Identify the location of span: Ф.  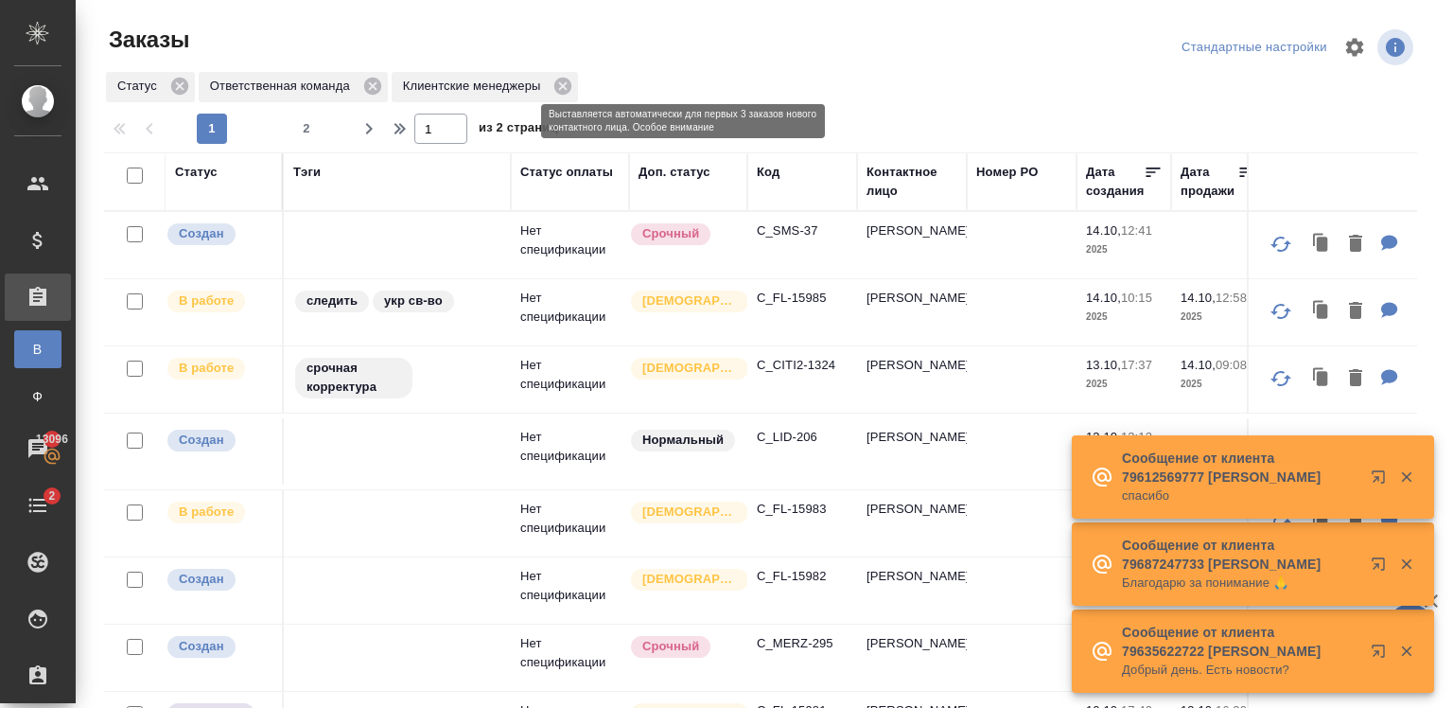
(38, 396).